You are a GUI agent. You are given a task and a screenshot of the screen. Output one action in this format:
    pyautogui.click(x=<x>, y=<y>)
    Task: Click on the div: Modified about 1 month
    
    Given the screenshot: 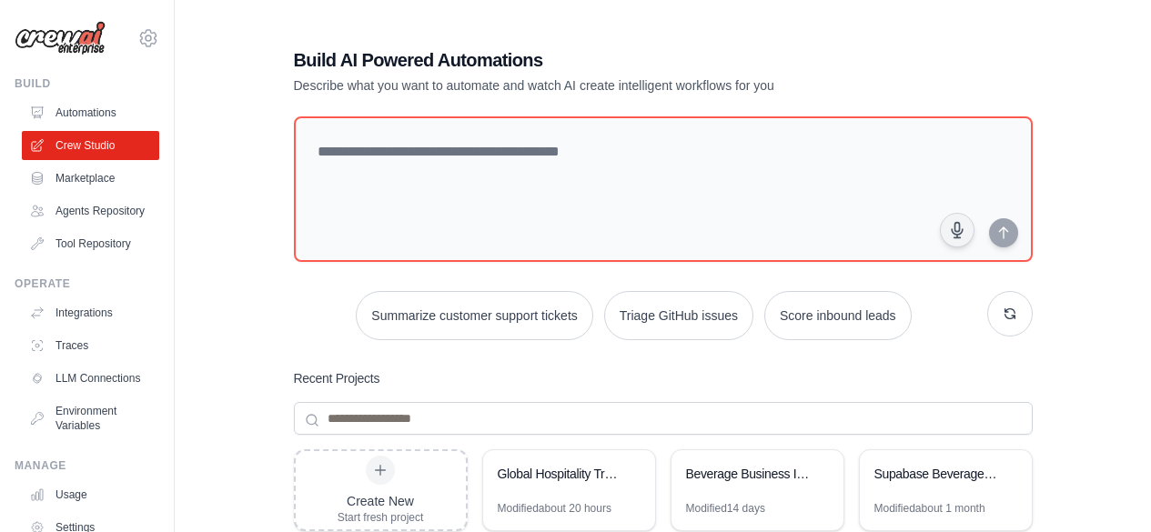 What is the action you would take?
    pyautogui.click(x=930, y=509)
    